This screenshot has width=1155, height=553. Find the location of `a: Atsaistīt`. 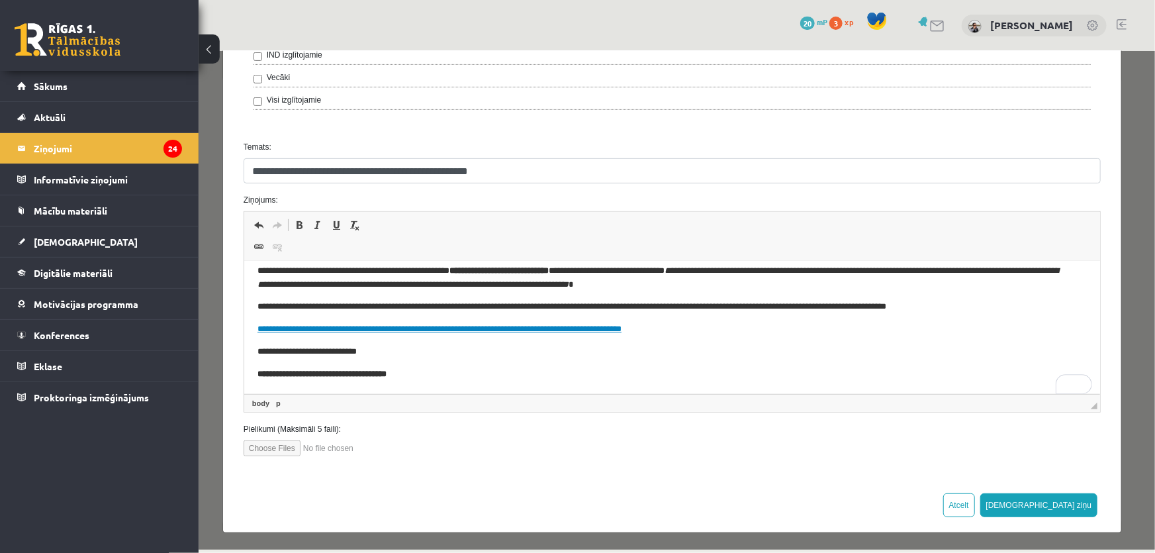

a: Atsaistīt is located at coordinates (79, 196).